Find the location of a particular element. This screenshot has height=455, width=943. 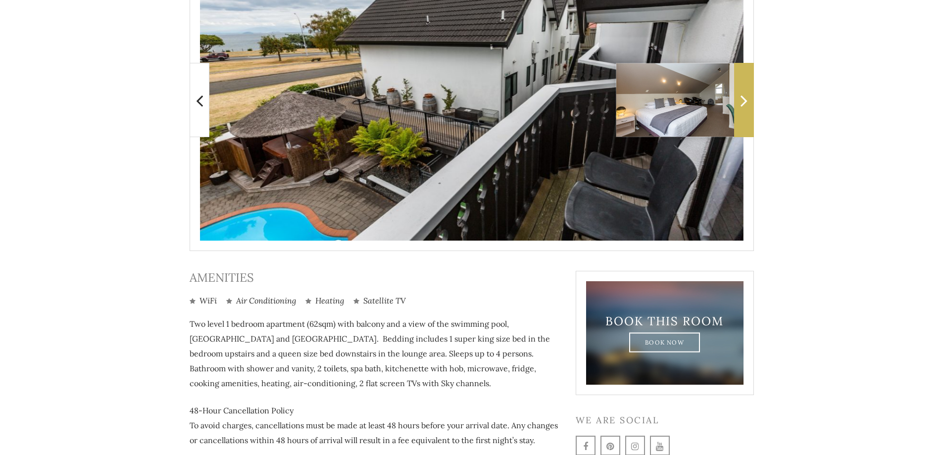

p: Two level 1 bedroom apartment (62sqm) with balcony and a view of the swimming pool, [GEOGRAPHIC_D... is located at coordinates (375, 354).